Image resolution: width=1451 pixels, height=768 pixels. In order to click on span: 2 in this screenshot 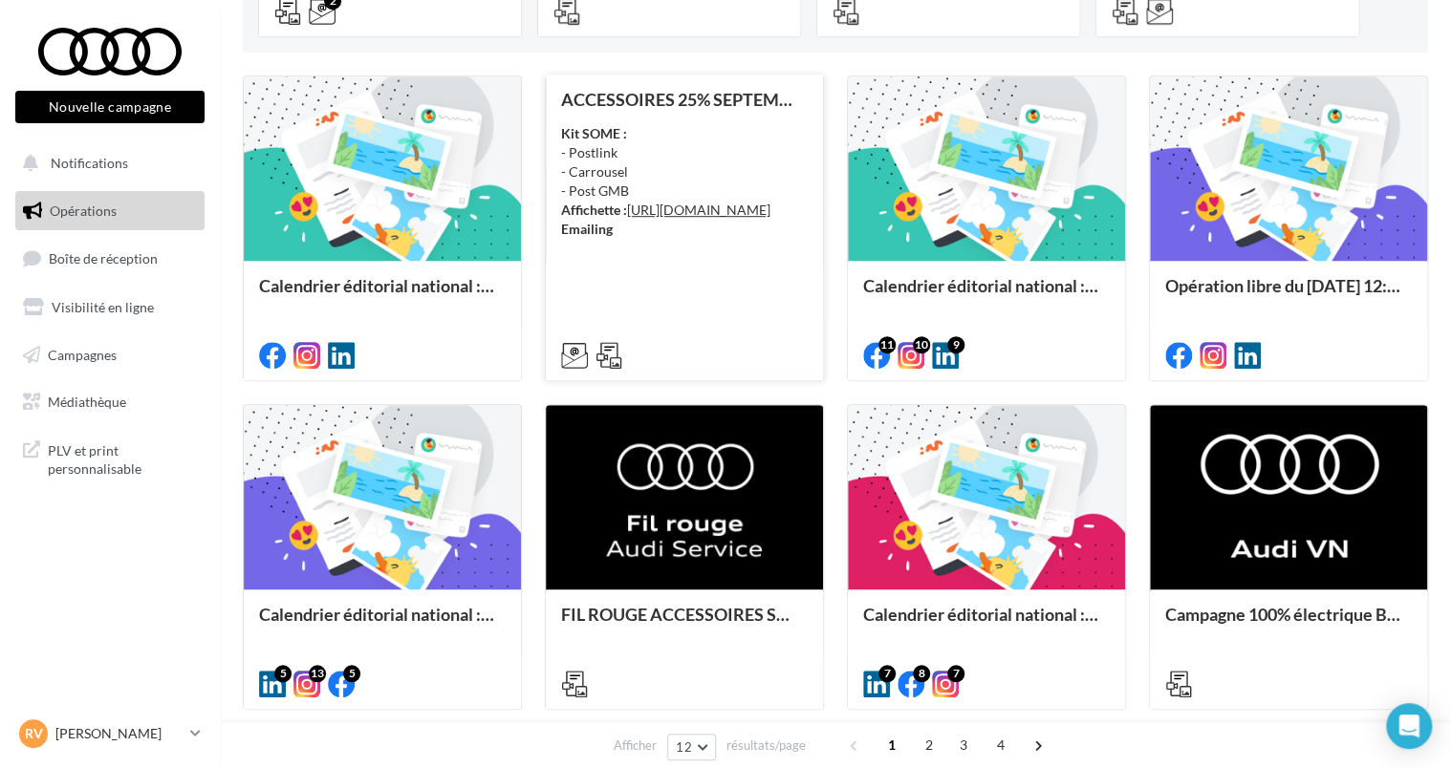, I will do `click(929, 745)`.